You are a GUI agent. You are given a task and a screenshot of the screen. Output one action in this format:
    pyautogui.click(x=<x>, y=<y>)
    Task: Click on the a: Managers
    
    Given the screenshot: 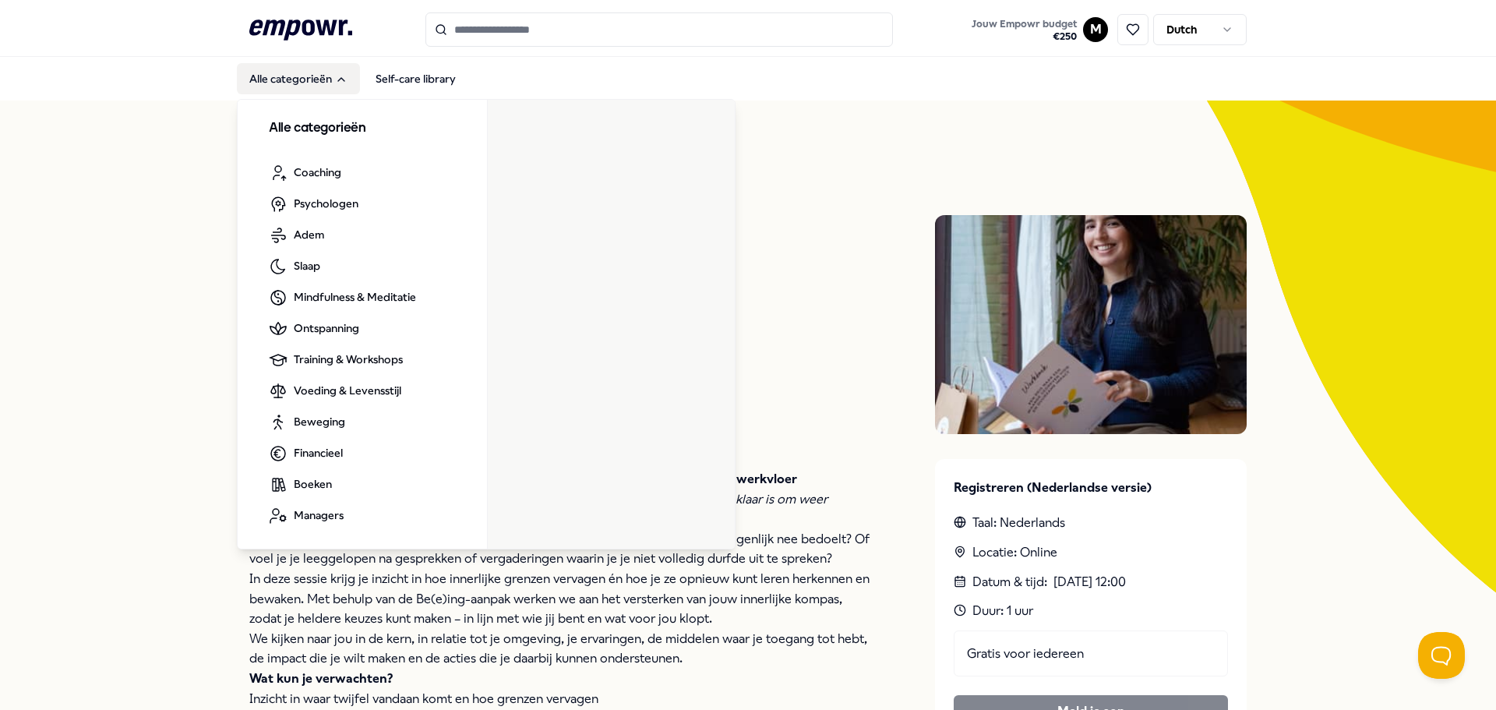 What is the action you would take?
    pyautogui.click(x=306, y=516)
    